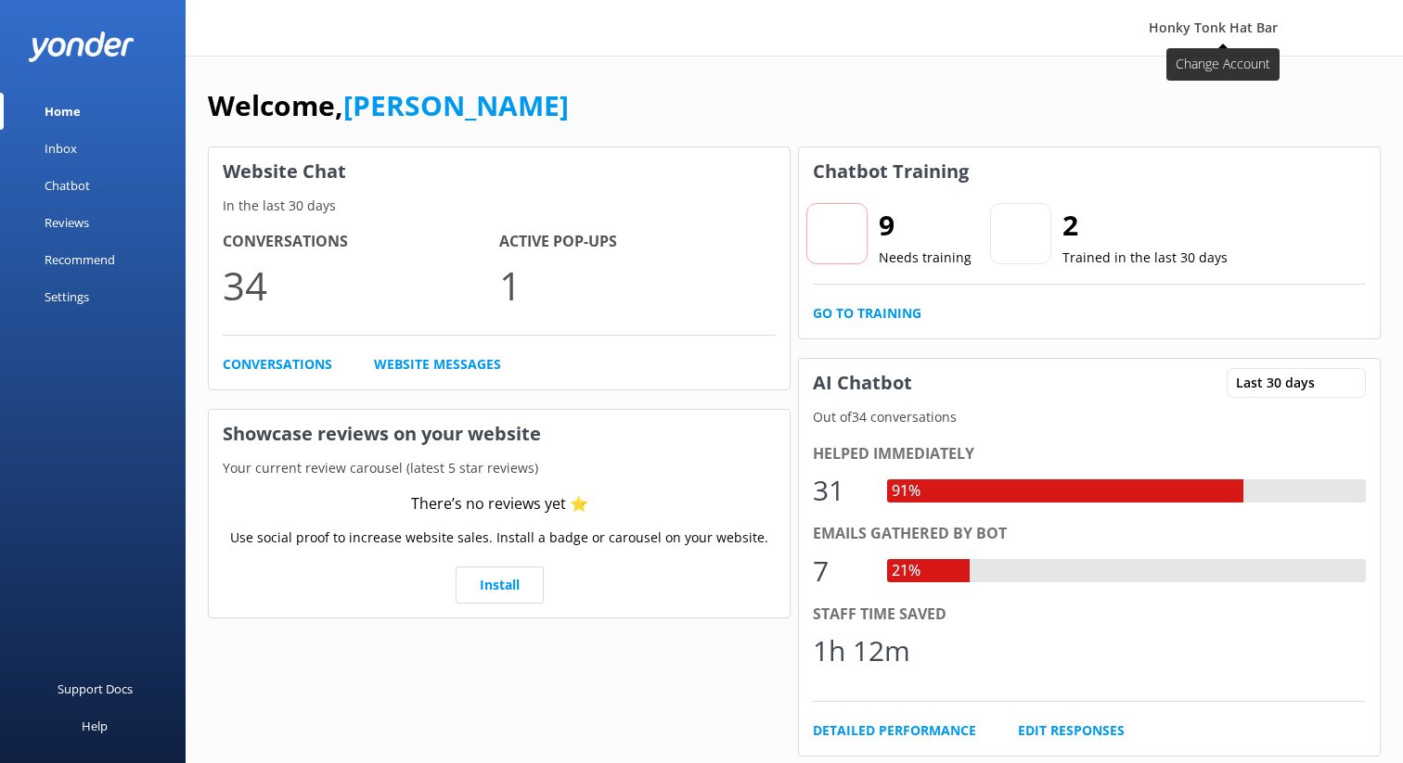 This screenshot has width=1403, height=763. Describe the element at coordinates (891, 172) in the screenshot. I see `h3: Chatbot Training` at that location.